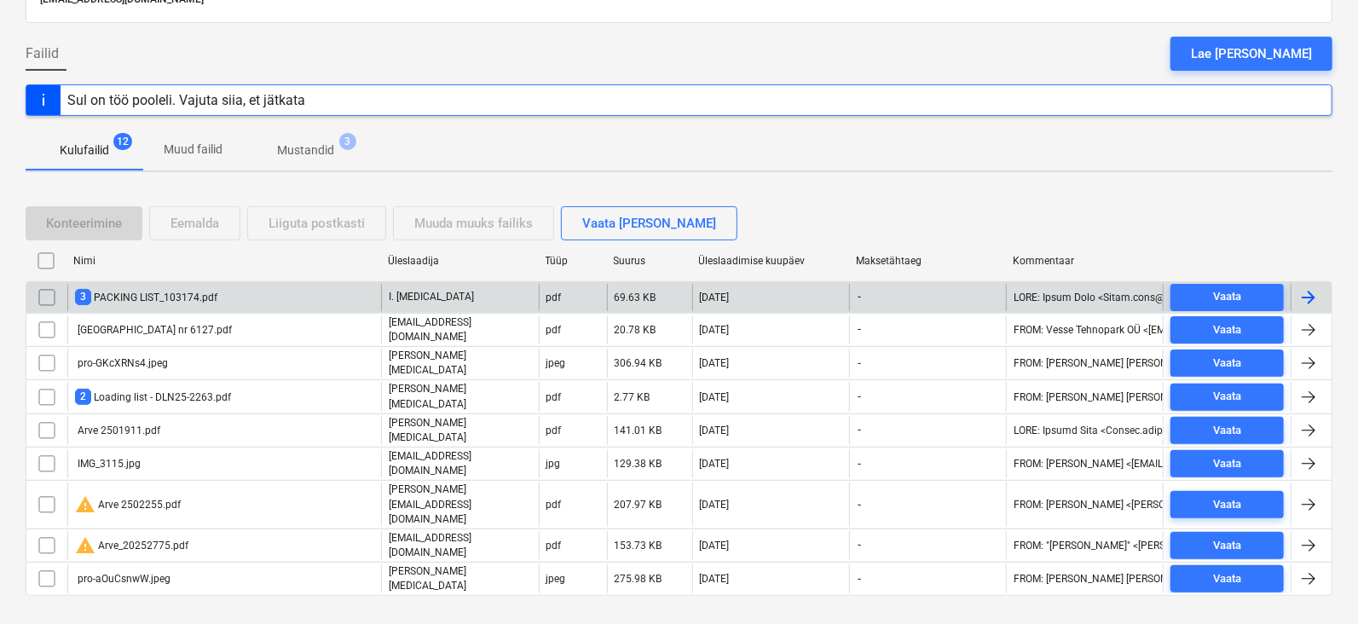 The width and height of the screenshot is (1358, 624). I want to click on p: Mustandid, so click(305, 150).